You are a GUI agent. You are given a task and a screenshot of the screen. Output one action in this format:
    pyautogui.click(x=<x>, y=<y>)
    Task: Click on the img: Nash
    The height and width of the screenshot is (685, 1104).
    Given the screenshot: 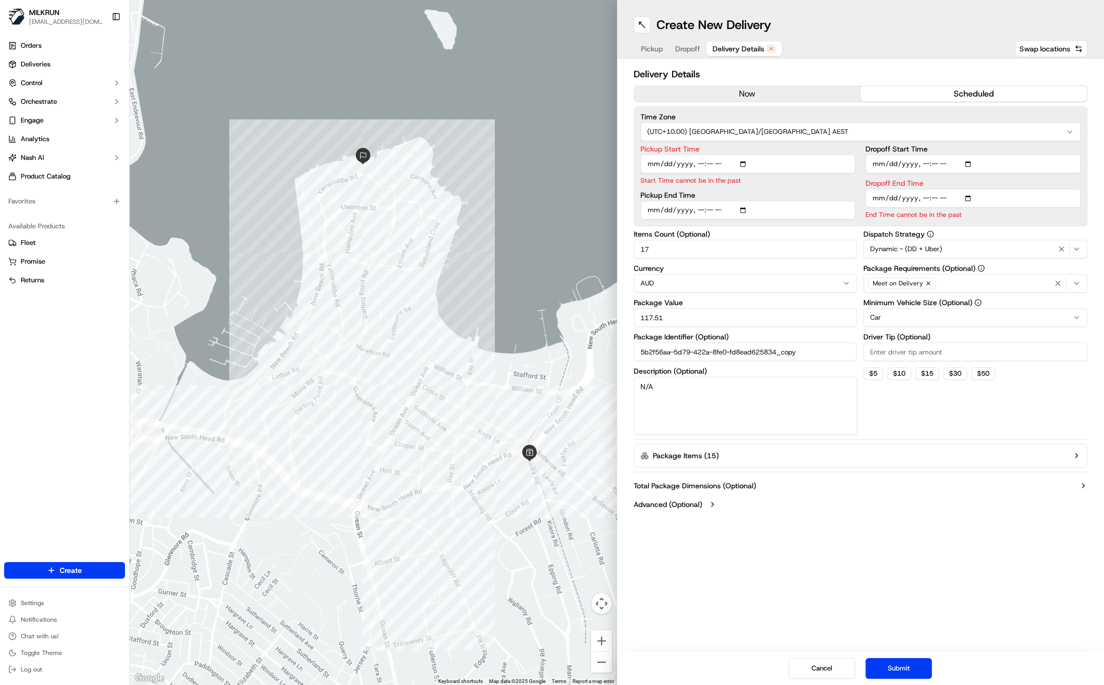 What is the action you would take?
    pyautogui.click(x=21, y=21)
    